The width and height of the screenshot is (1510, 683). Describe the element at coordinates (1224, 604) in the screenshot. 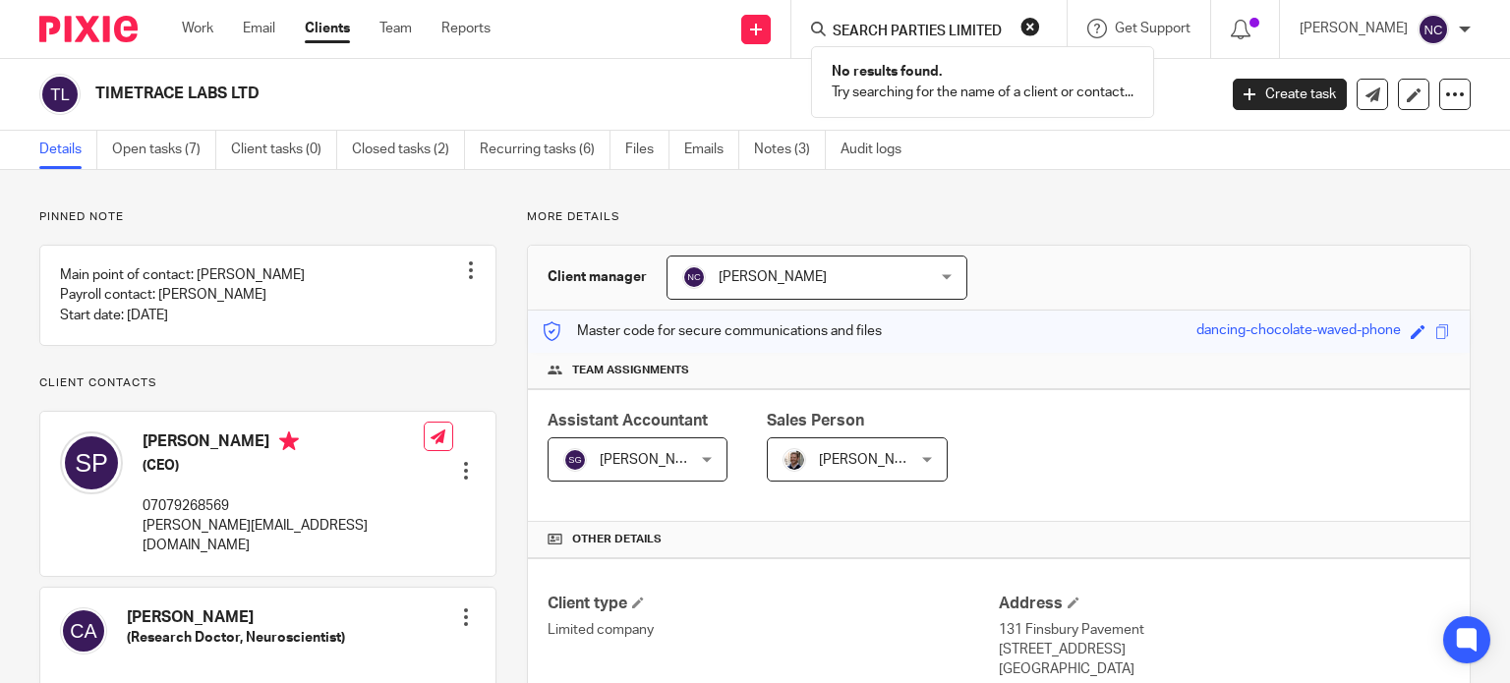

I see `h4: Address` at that location.